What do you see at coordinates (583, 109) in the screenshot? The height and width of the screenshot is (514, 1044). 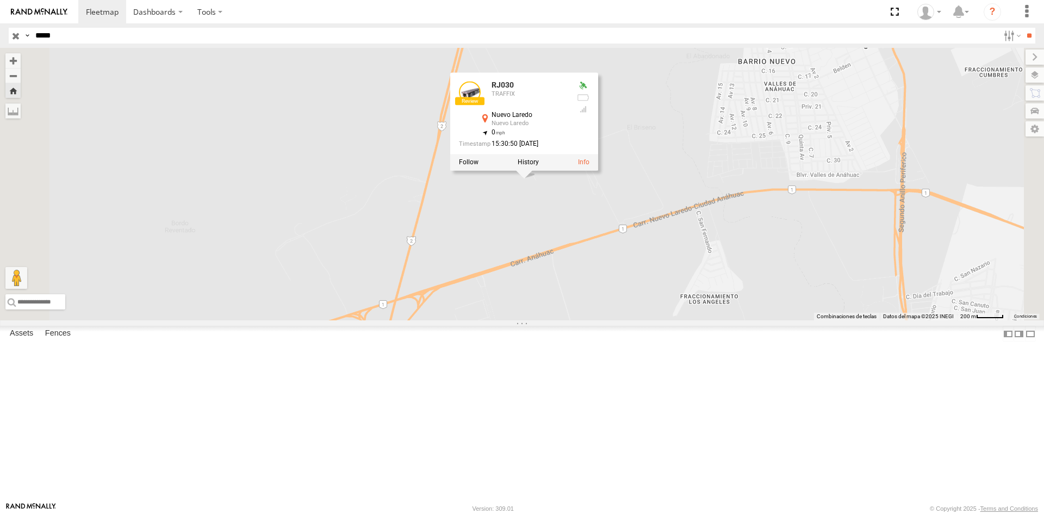 I see `div: Last Event GSM Signal Strength` at bounding box center [583, 109].